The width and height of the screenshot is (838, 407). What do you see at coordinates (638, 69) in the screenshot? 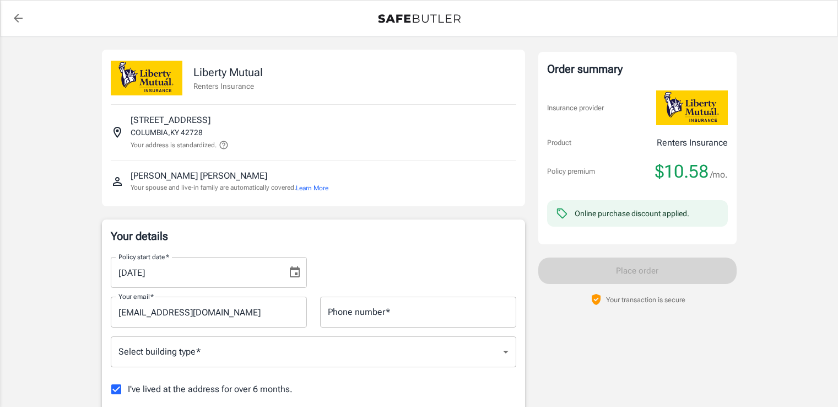
I see `div: Order summary` at bounding box center [638, 69].